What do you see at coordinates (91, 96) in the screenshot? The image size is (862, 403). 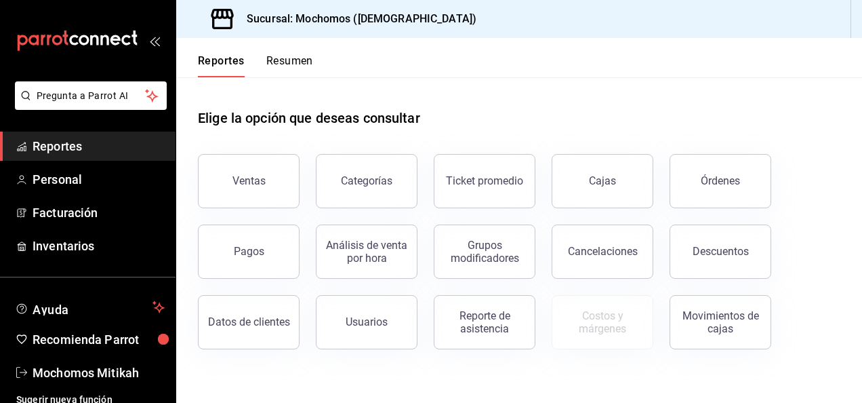 I see `button: Pregunta a Parrot AI` at bounding box center [91, 96].